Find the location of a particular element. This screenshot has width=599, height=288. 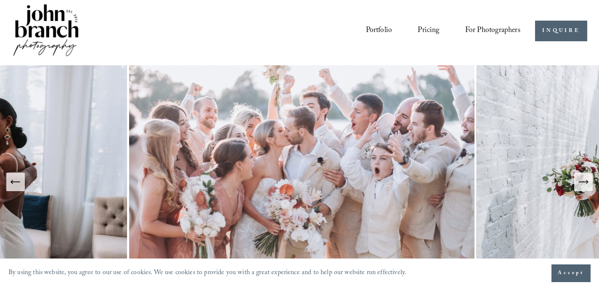

img: John Branch IV Photography is located at coordinates (46, 31).